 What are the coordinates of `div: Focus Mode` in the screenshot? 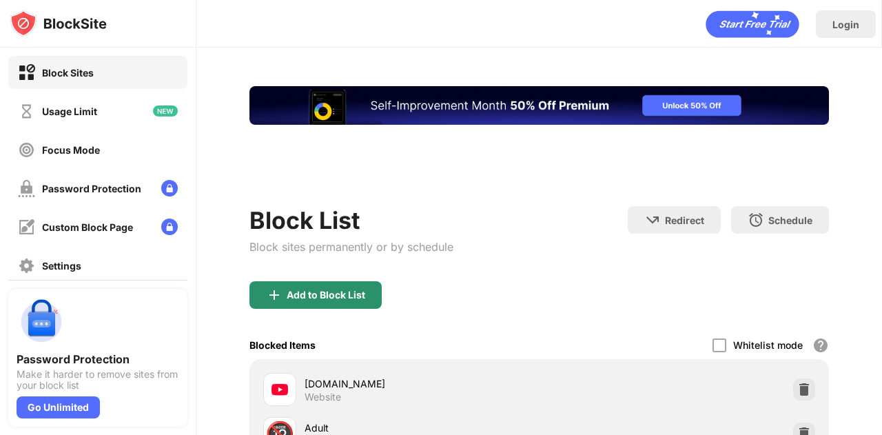 It's located at (71, 150).